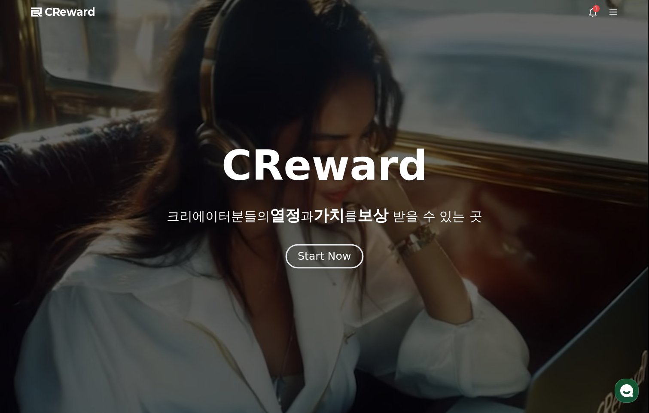  Describe the element at coordinates (596, 9) in the screenshot. I see `div: 1` at that location.